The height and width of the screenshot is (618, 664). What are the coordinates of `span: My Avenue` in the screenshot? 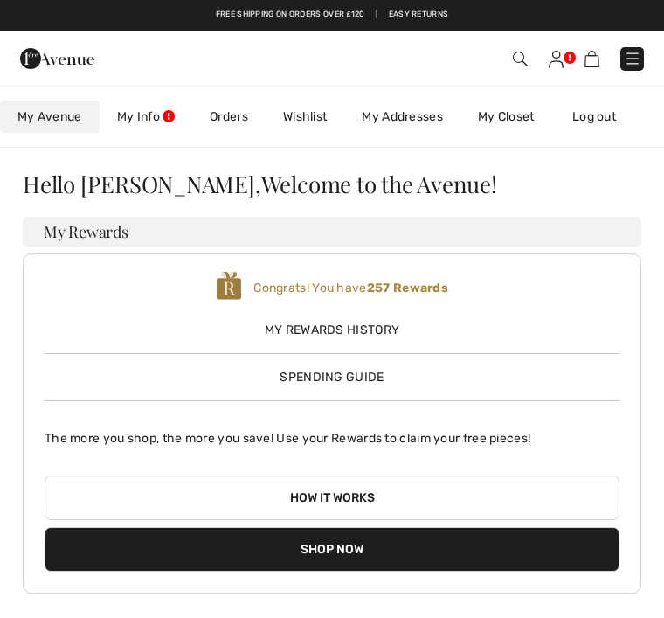 It's located at (50, 116).